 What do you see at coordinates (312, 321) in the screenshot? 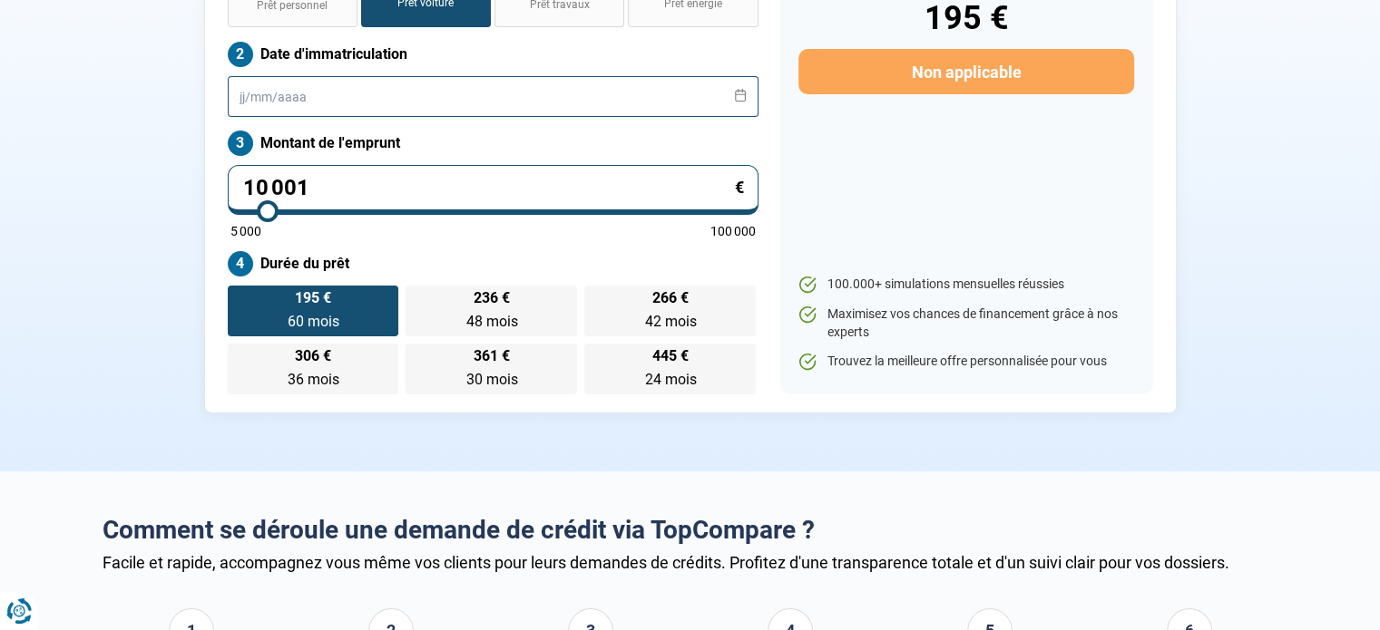
I see `span: 60 mois` at bounding box center [312, 321].